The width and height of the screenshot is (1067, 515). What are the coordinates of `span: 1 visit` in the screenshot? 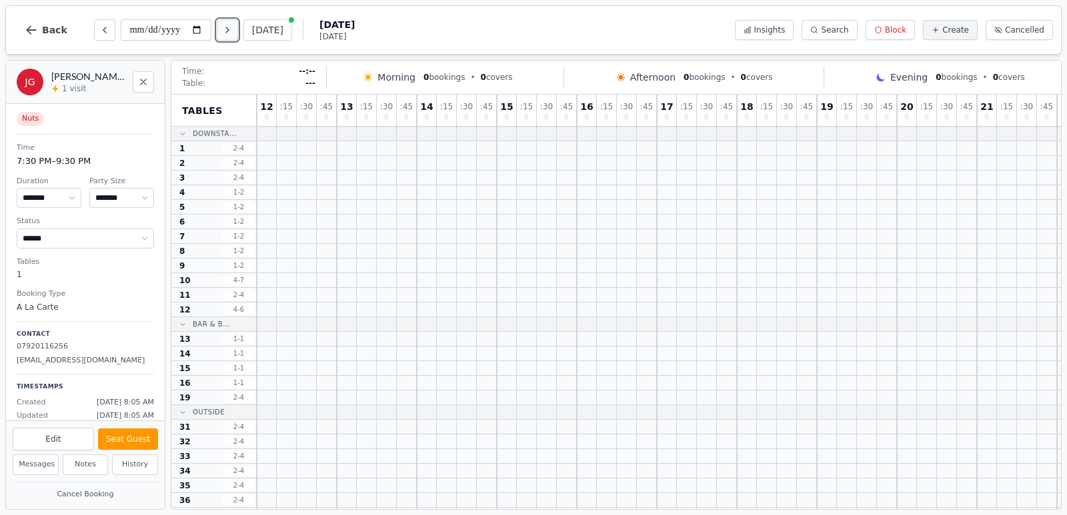 It's located at (74, 89).